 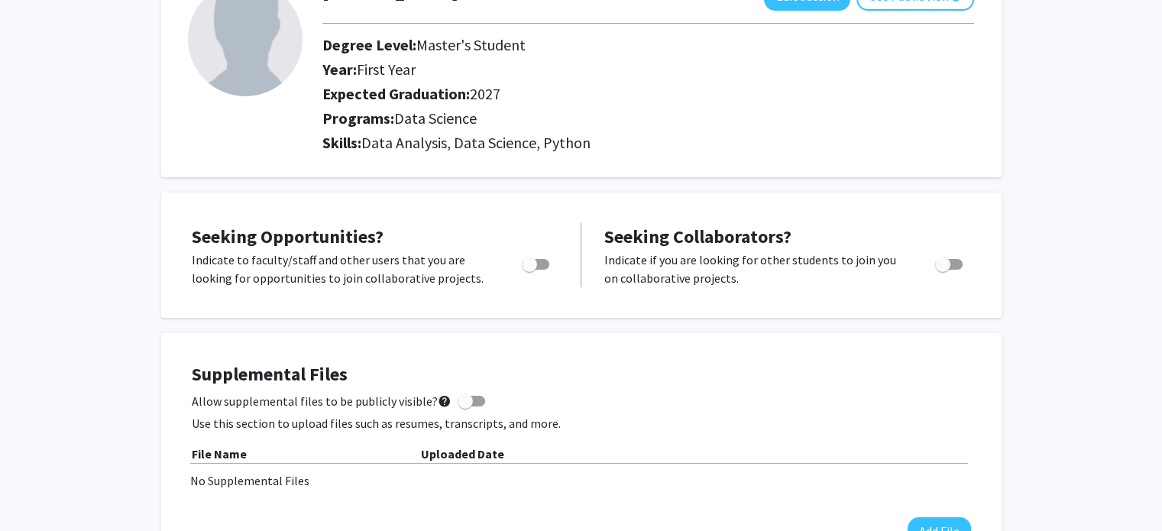 What do you see at coordinates (445, 401) in the screenshot?
I see `mat-icon: help` at bounding box center [445, 401].